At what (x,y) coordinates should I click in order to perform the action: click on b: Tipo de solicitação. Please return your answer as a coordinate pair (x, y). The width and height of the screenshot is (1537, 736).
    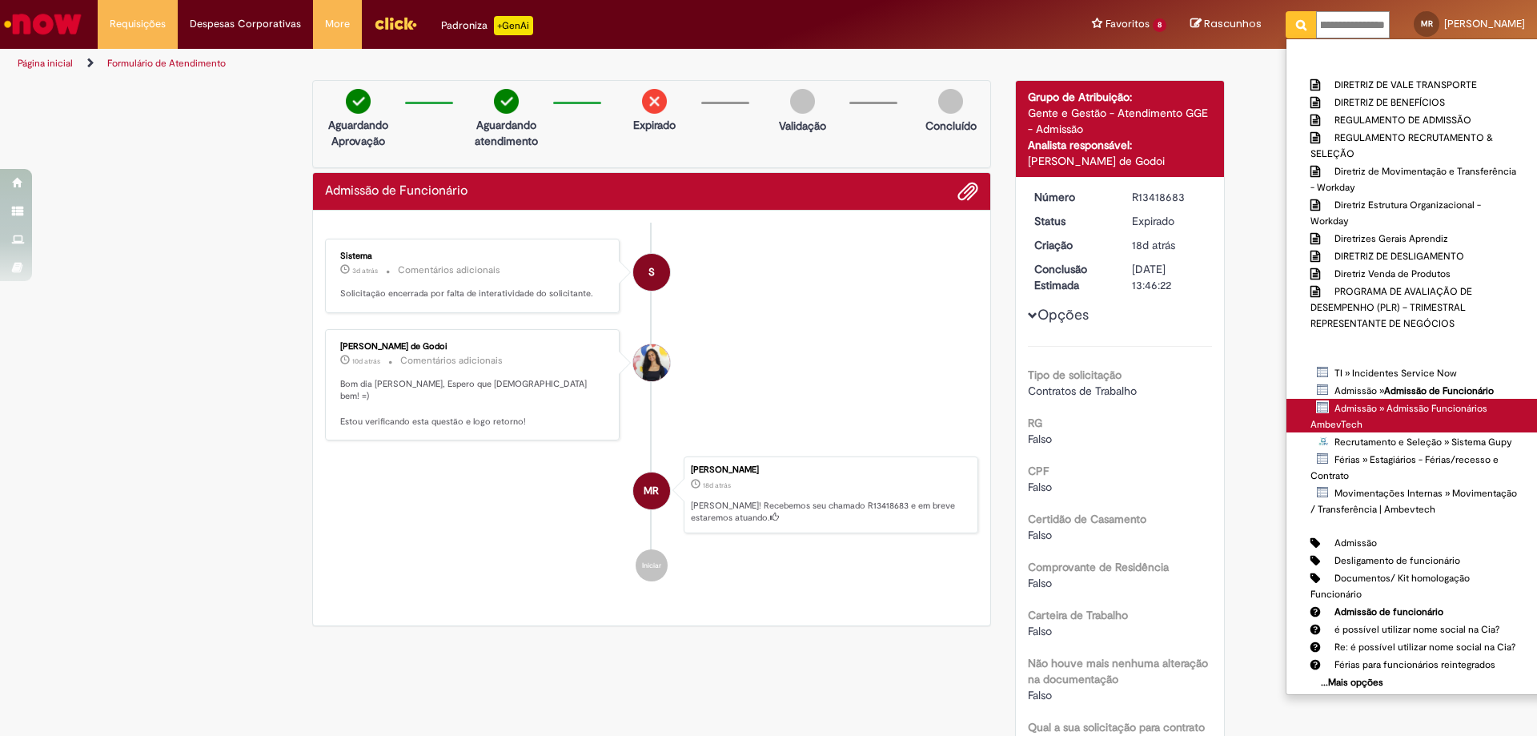
    Looking at the image, I should click on (1074, 375).